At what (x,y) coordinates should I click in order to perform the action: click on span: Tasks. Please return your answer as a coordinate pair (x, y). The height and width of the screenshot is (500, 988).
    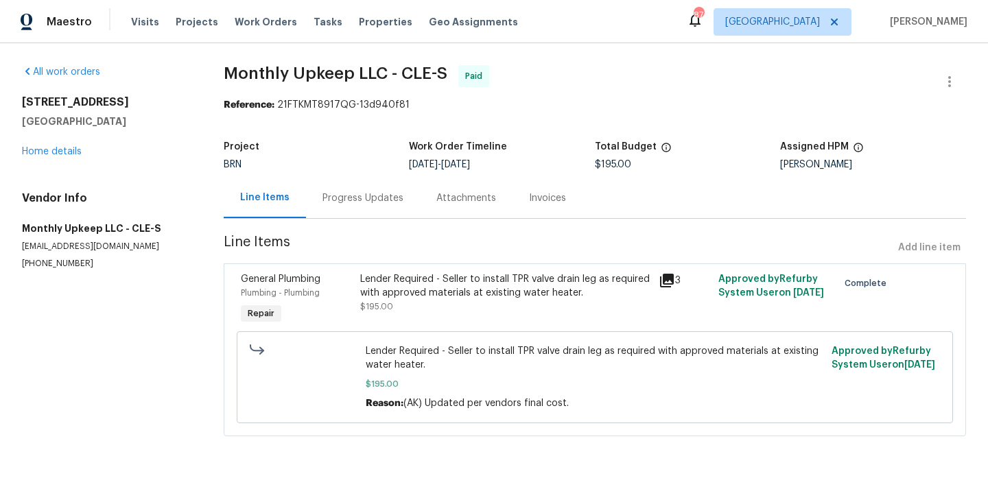
    Looking at the image, I should click on (328, 22).